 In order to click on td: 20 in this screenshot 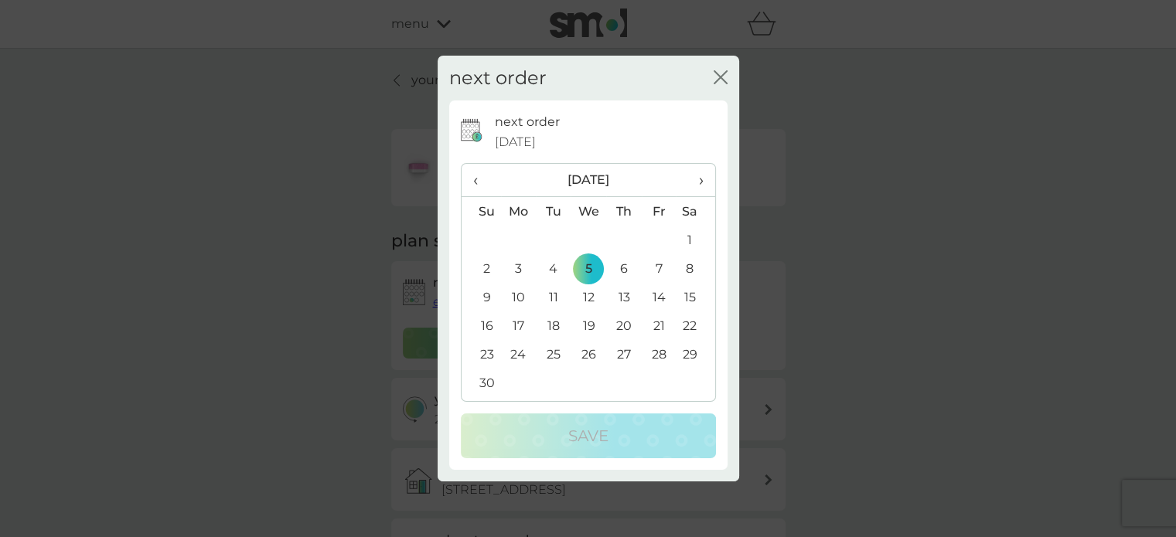, I will do `click(623, 325)`.